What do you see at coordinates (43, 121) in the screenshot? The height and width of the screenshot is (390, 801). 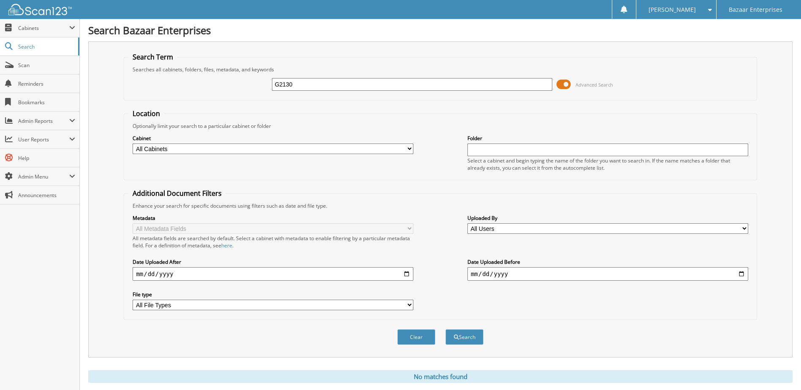 I see `span: Admin Reports` at bounding box center [43, 121].